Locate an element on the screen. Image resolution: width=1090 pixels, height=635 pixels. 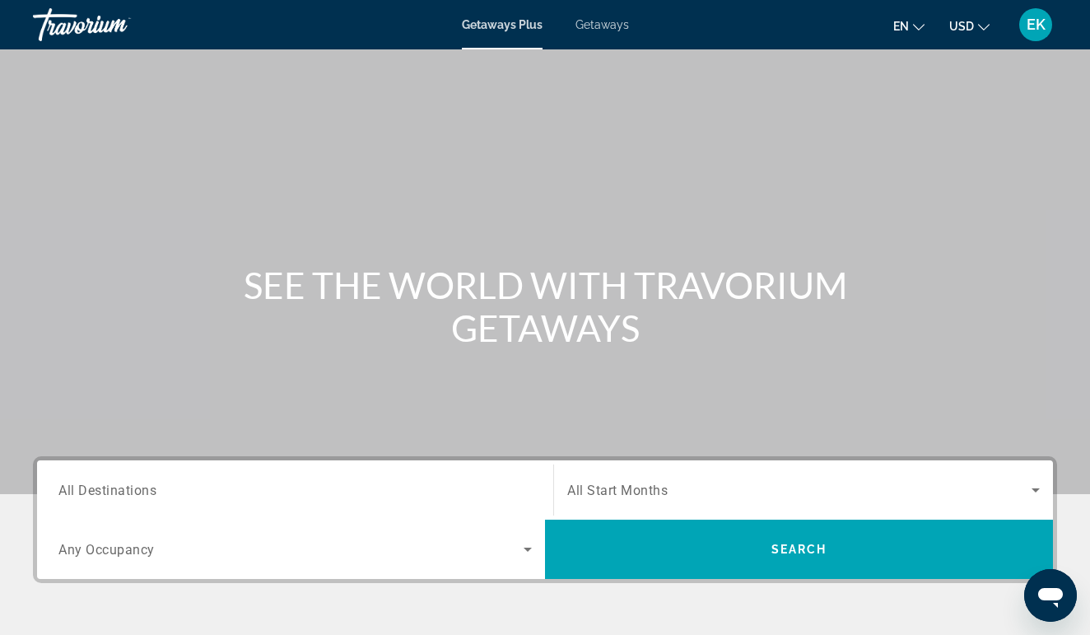
a: Getaways Plus is located at coordinates (502, 25).